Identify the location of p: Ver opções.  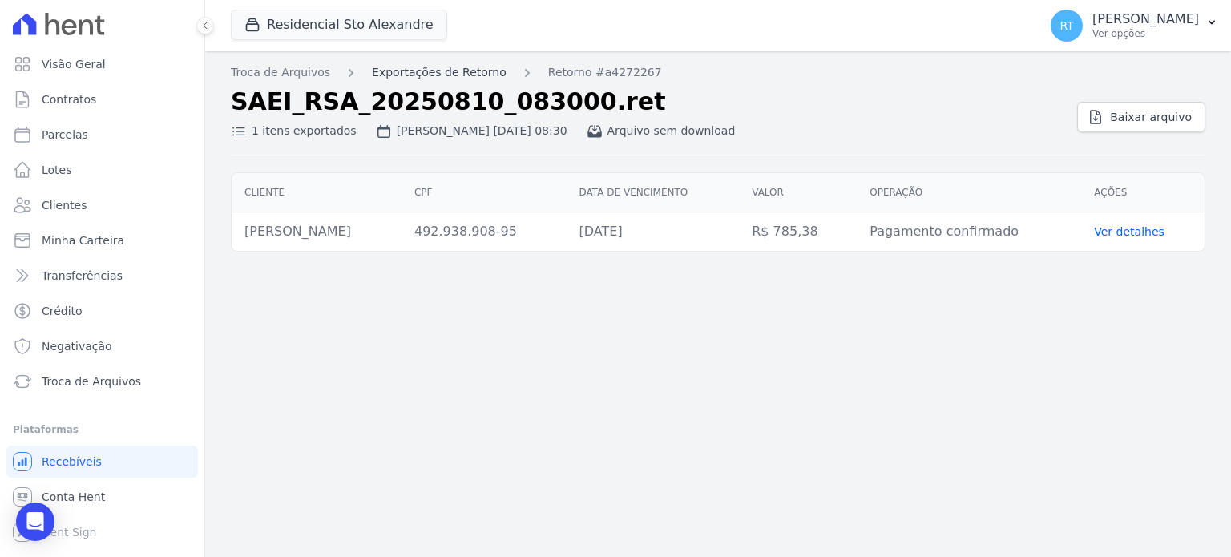
(1145, 34).